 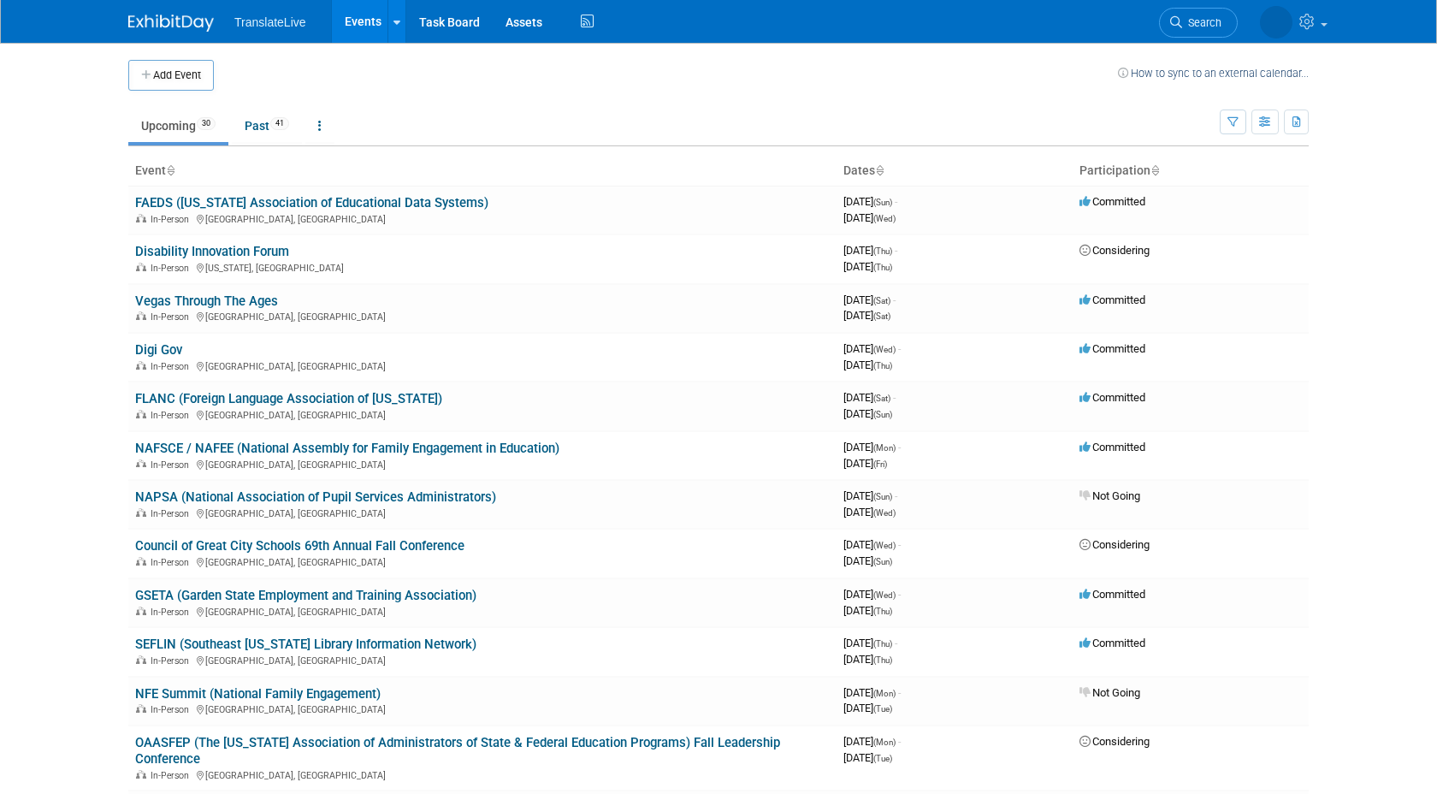 I want to click on span: (Fri), so click(x=880, y=464).